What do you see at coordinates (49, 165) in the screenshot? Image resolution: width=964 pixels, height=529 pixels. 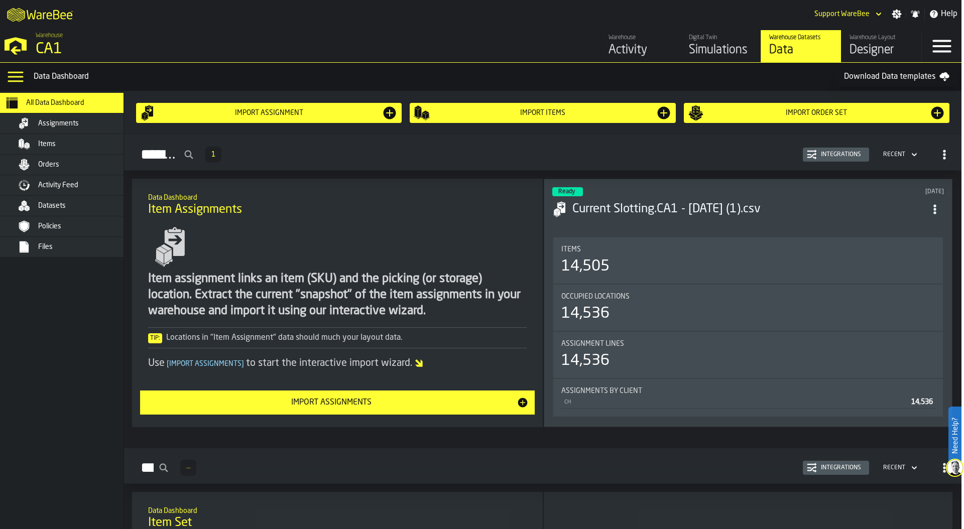 I see `span: Orders` at bounding box center [49, 165].